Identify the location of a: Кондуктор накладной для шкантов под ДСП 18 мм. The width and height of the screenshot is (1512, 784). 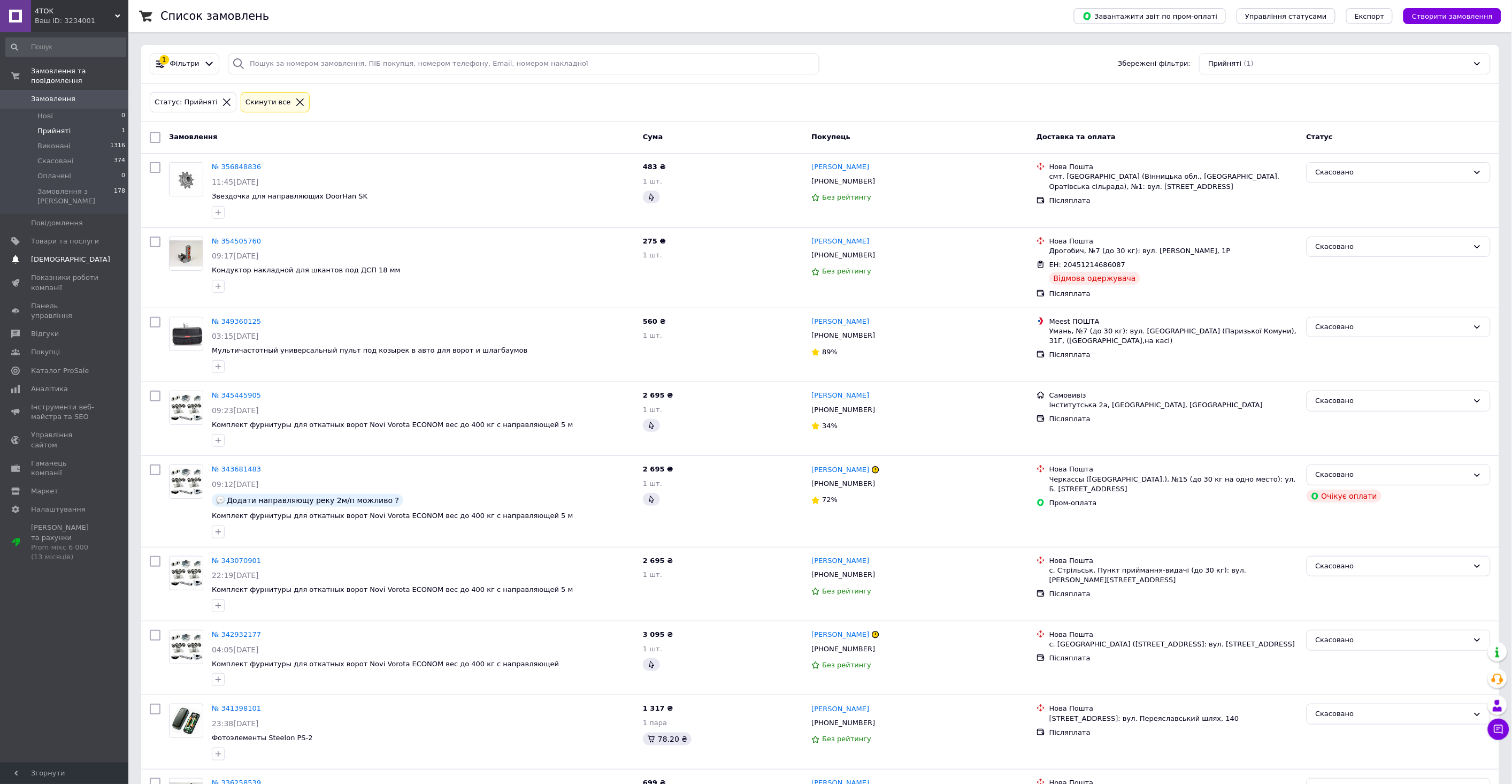
(306, 270).